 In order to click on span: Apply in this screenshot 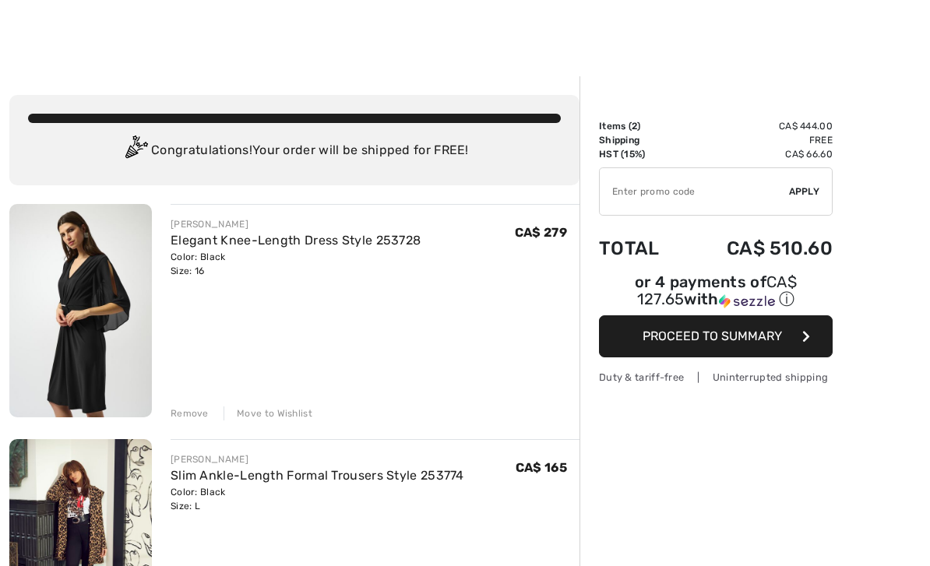, I will do `click(805, 192)`.